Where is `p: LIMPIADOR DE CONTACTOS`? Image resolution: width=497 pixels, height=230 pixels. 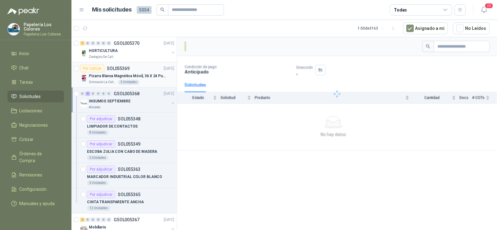
p: LIMPIADOR DE CONTACTOS is located at coordinates (112, 126).